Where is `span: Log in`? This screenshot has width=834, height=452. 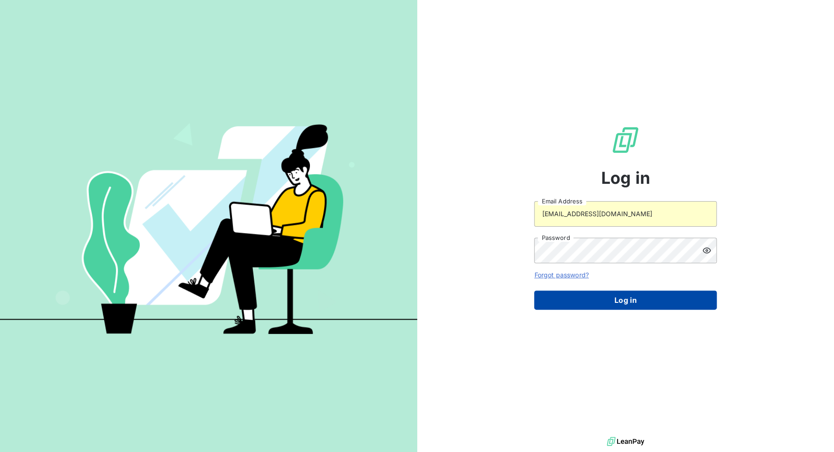 span: Log in is located at coordinates (625, 178).